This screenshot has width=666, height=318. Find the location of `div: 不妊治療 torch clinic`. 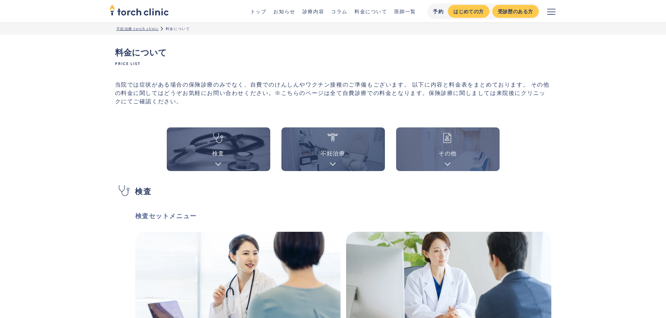

div: 不妊治療 torch clinic is located at coordinates (137, 28).